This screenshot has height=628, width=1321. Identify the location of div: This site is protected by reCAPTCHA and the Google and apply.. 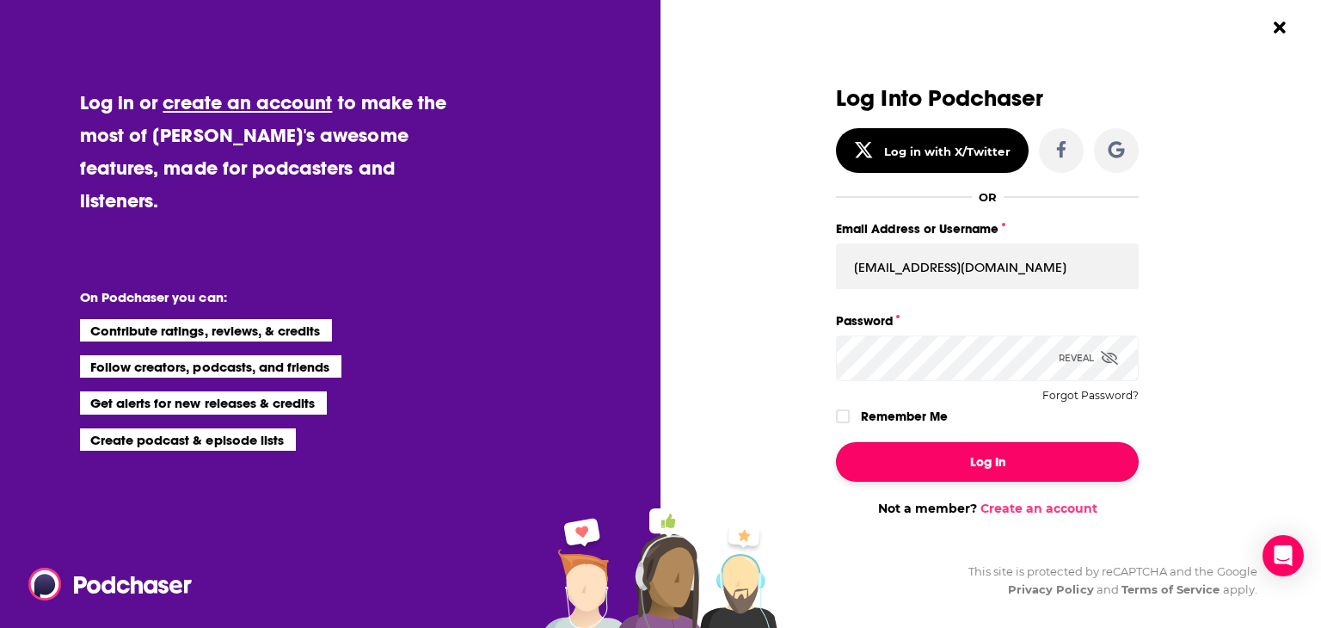
(1106, 581).